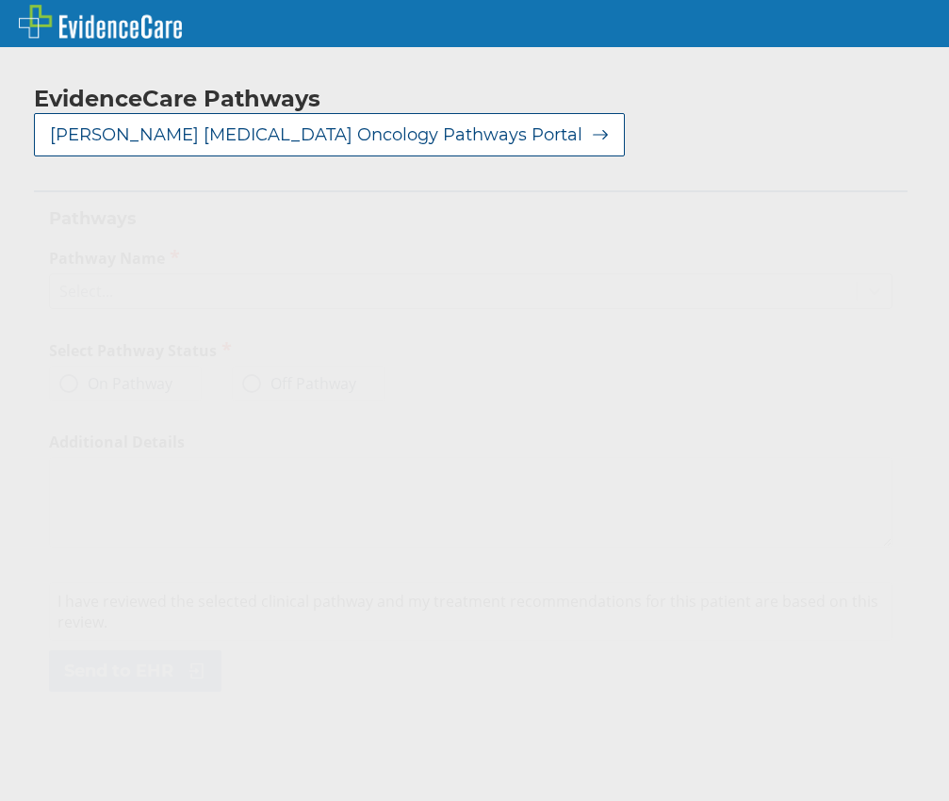 This screenshot has height=801, width=949. I want to click on label: Off Pathway, so click(299, 384).